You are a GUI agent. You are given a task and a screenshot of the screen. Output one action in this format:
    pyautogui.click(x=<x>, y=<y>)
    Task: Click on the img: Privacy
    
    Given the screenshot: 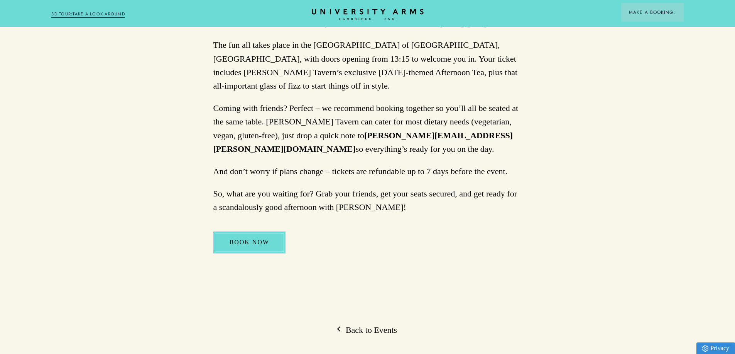 What is the action you would take?
    pyautogui.click(x=705, y=349)
    